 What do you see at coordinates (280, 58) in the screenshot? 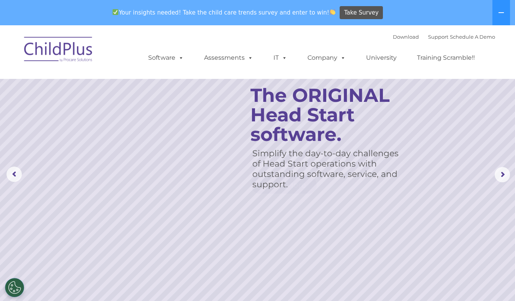
I see `a: IT` at bounding box center [280, 58].